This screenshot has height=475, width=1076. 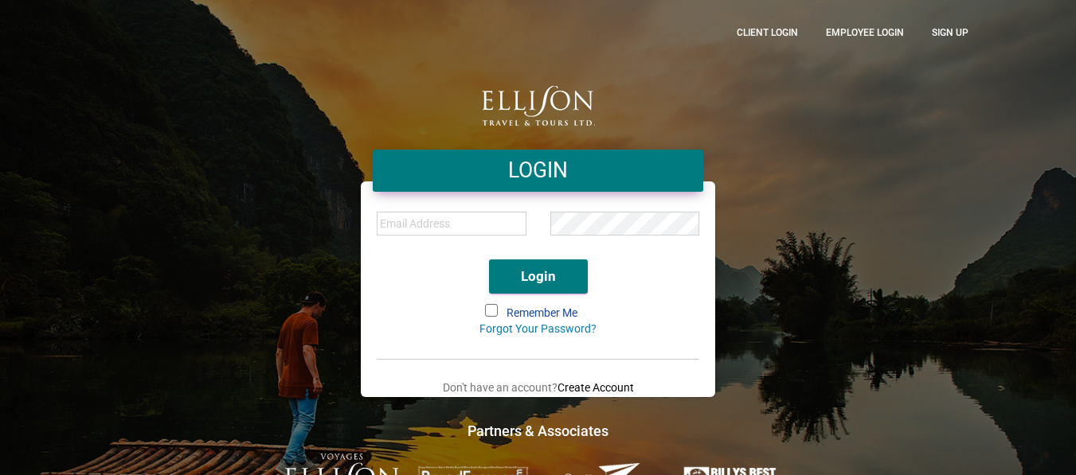 I want to click on input: Email Address, so click(x=451, y=224).